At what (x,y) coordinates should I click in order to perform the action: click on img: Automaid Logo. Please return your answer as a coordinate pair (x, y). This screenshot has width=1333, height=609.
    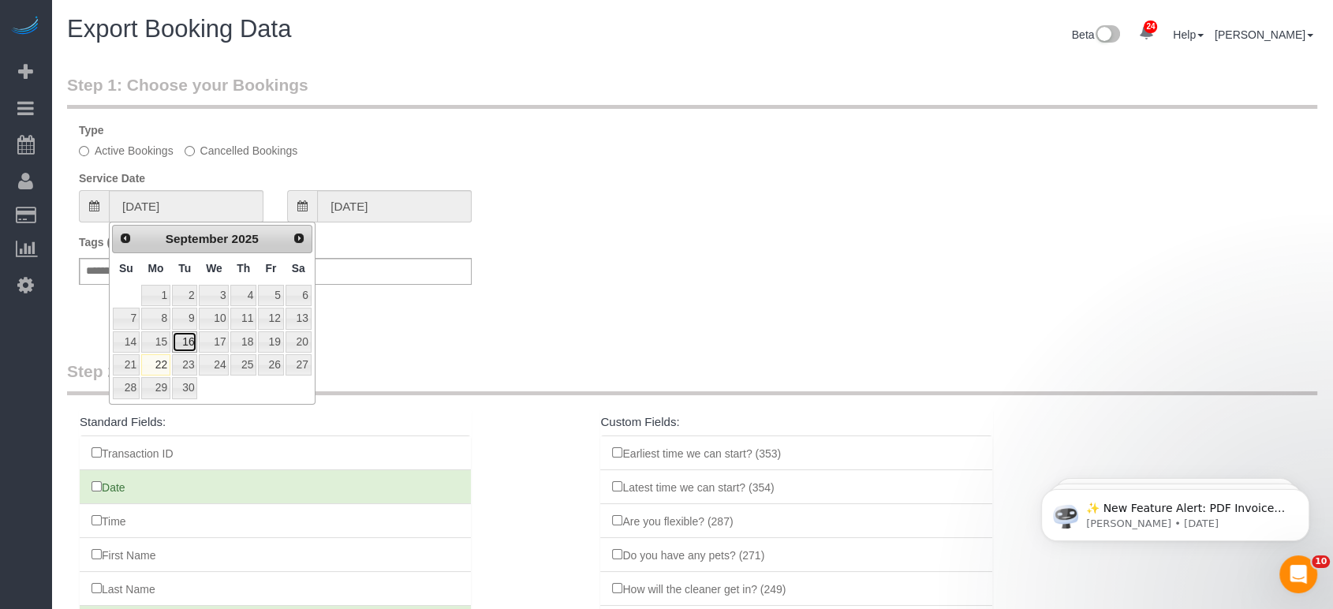
    Looking at the image, I should click on (25, 27).